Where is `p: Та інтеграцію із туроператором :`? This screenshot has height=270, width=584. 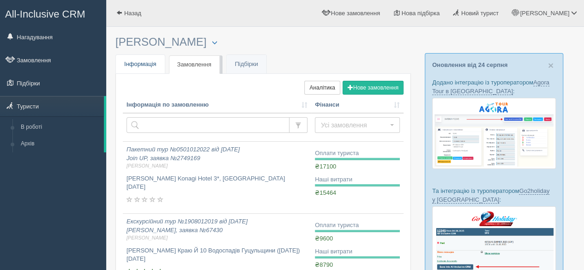 p: Та інтеграцію із туроператором : is located at coordinates (494, 195).